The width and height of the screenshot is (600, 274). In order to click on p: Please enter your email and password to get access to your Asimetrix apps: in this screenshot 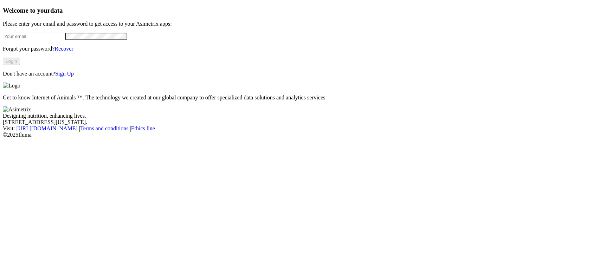, I will do `click(300, 24)`.